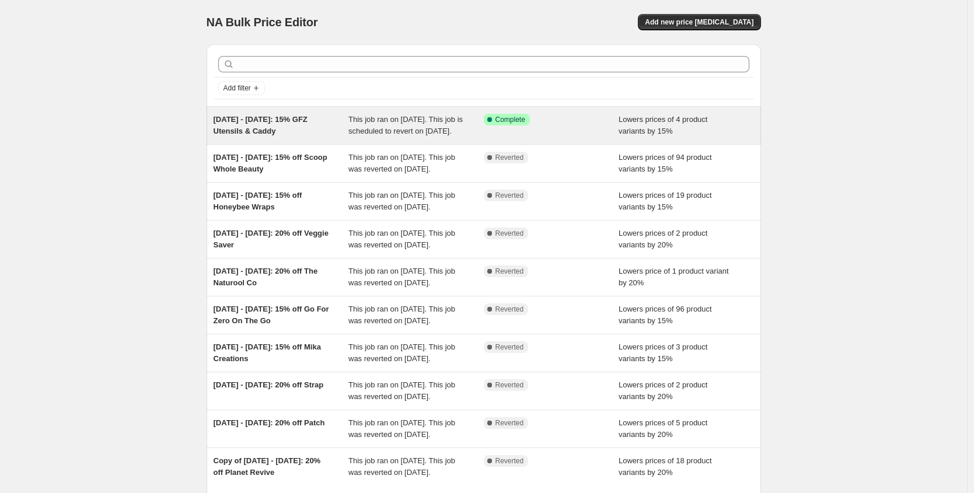 This screenshot has width=974, height=493. Describe the element at coordinates (663, 428) in the screenshot. I see `span: Lowers prices of 5 product variants by 20%` at that location.